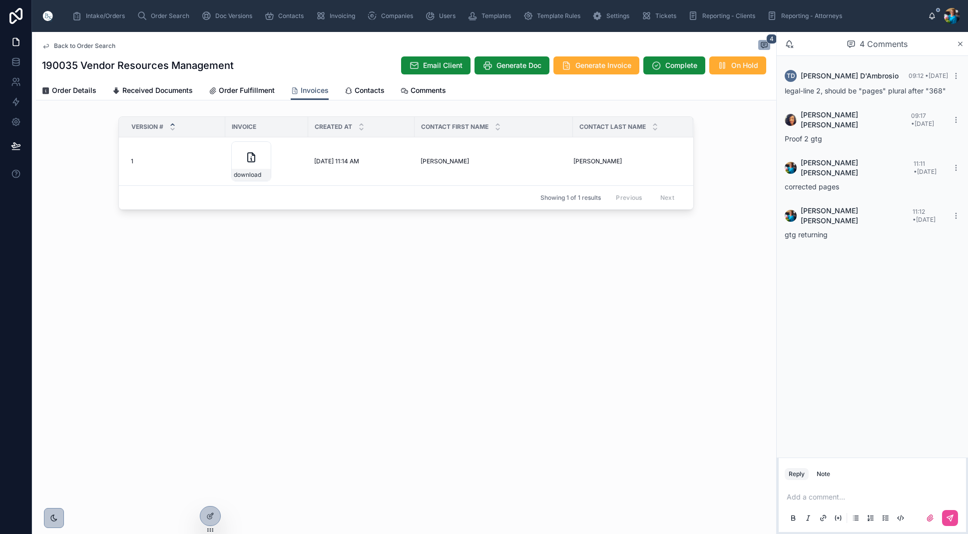 Image resolution: width=968 pixels, height=534 pixels. Describe the element at coordinates (333, 127) in the screenshot. I see `span: Created at` at that location.